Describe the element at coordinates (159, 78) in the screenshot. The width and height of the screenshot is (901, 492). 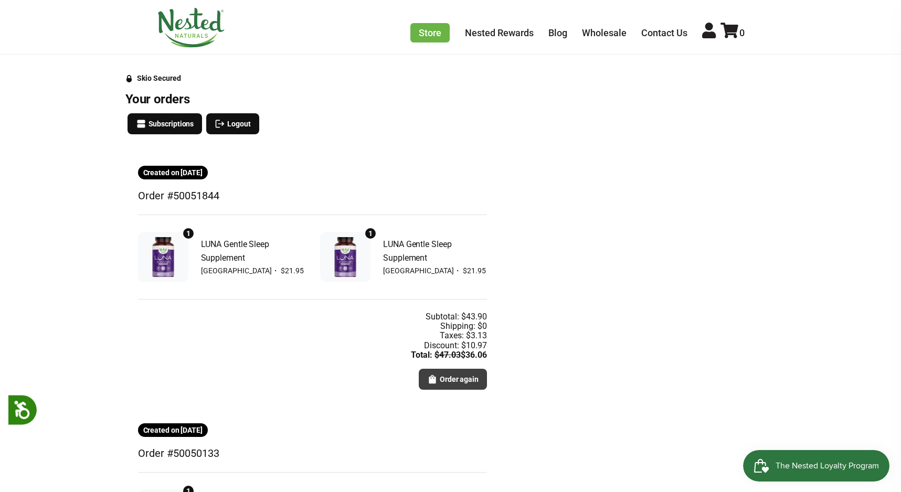
I see `div: Skio Secured` at that location.